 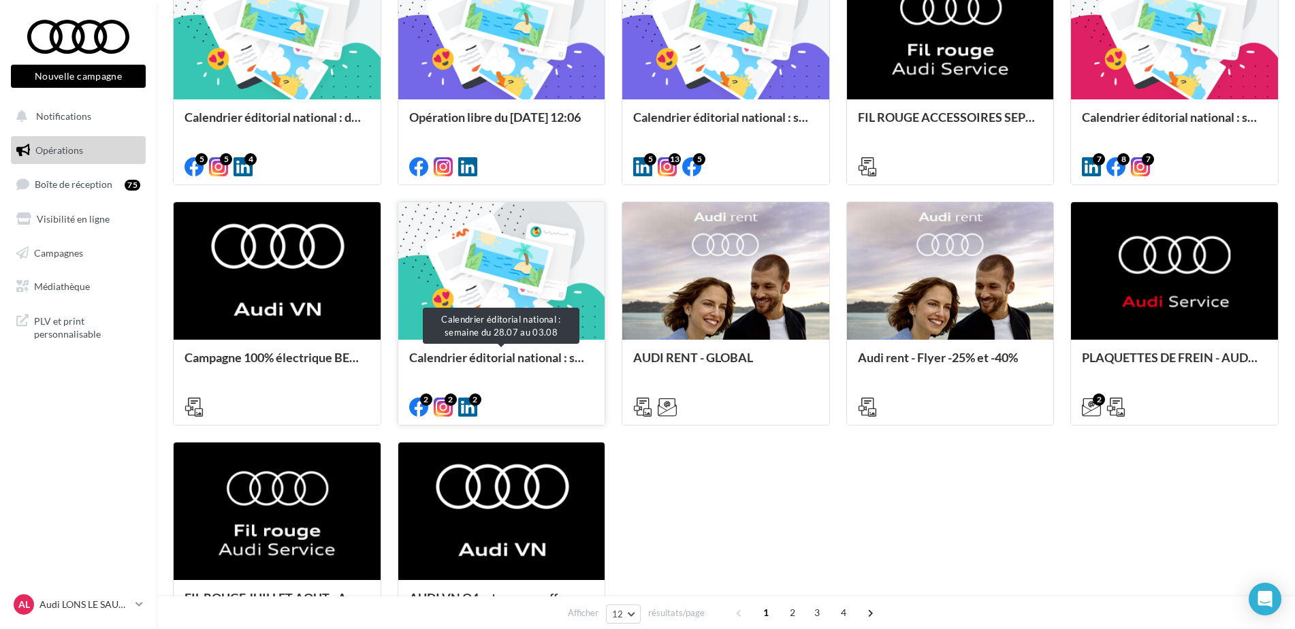 What do you see at coordinates (78, 326) in the screenshot?
I see `a: PLV et print personnalisable` at bounding box center [78, 326].